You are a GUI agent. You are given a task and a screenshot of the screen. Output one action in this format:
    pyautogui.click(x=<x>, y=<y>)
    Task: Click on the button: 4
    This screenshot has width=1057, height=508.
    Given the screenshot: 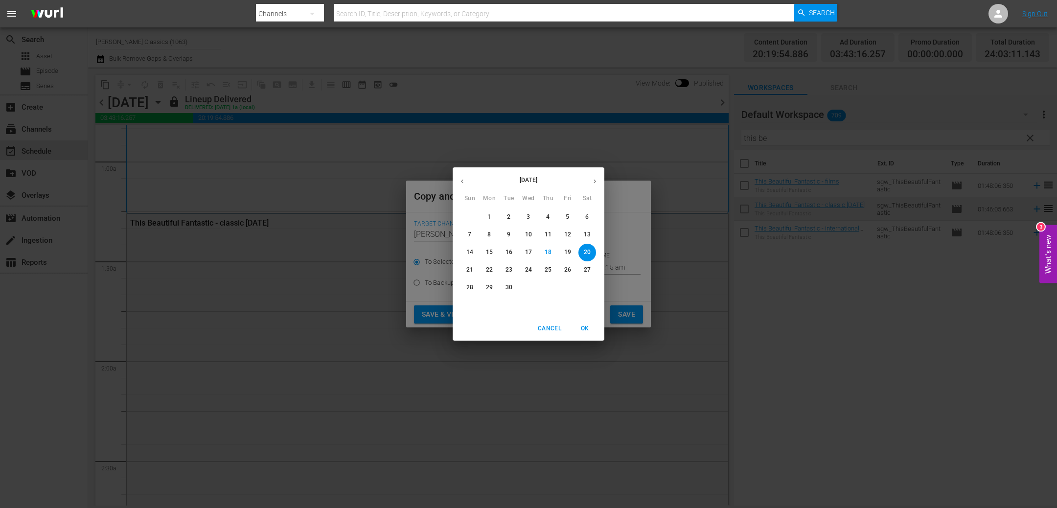 What is the action you would take?
    pyautogui.click(x=548, y=217)
    